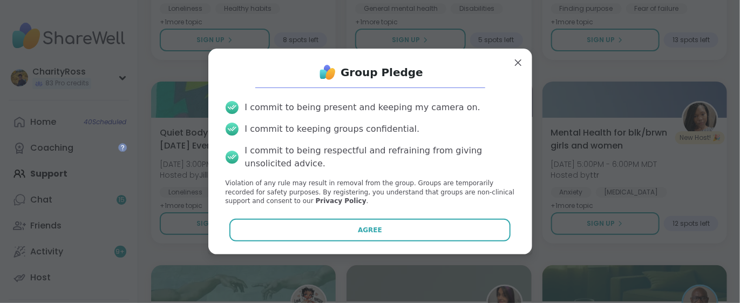 The height and width of the screenshot is (303, 740). I want to click on div: I commit to keeping groups confidential., so click(332, 129).